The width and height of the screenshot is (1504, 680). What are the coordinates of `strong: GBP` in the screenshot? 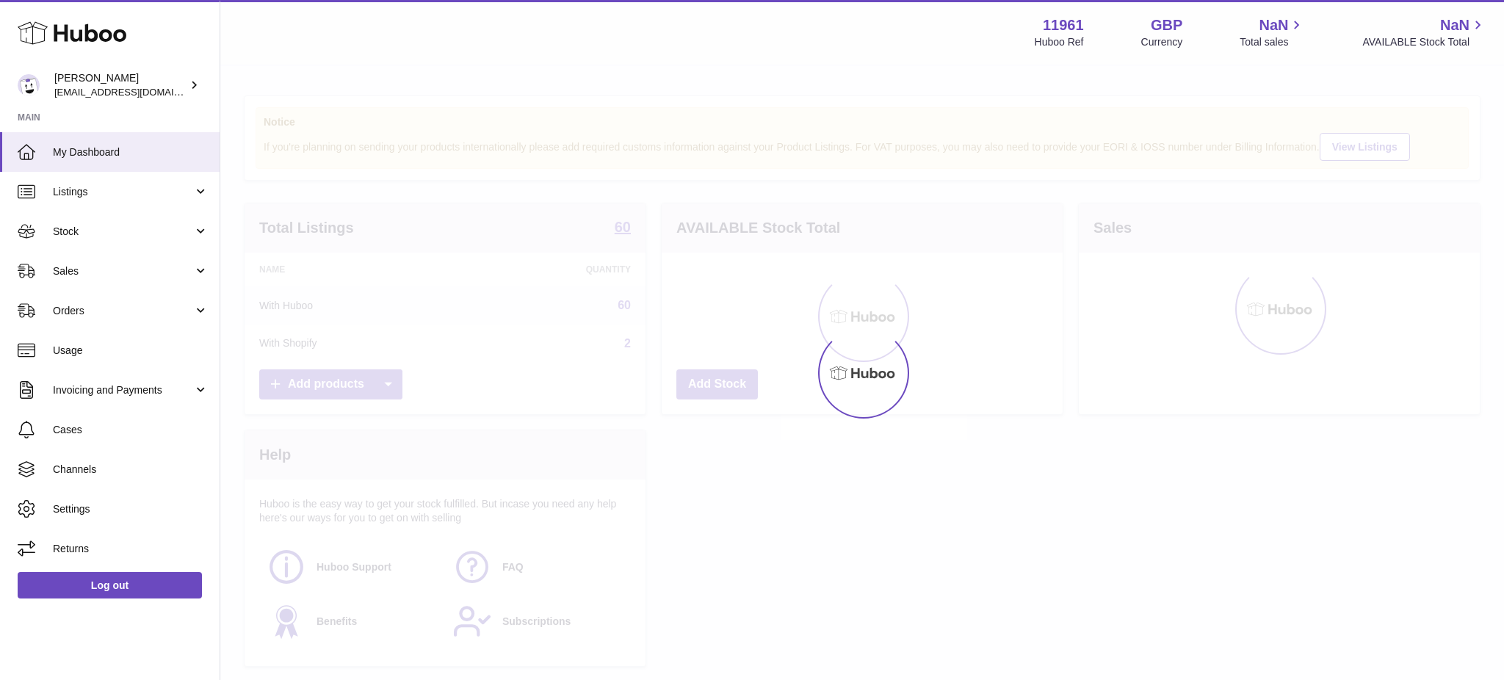 It's located at (1166, 25).